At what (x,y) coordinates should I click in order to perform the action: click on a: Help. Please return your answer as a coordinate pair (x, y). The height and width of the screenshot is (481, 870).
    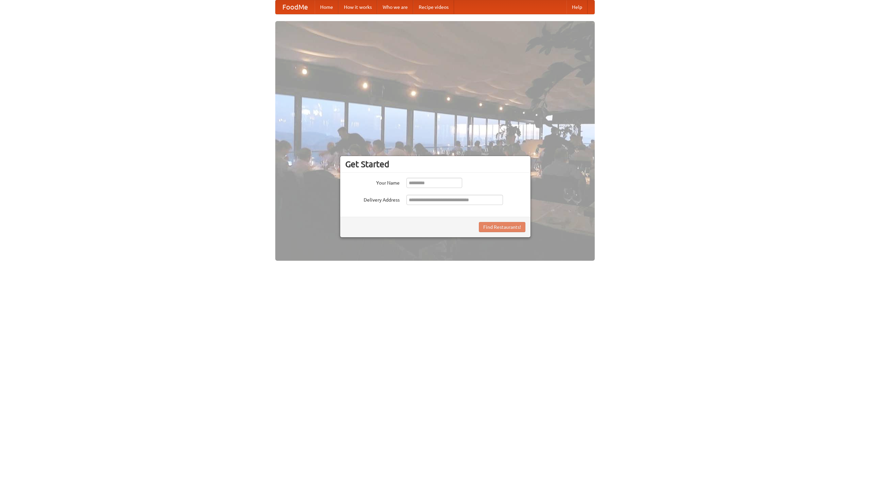
    Looking at the image, I should click on (577, 7).